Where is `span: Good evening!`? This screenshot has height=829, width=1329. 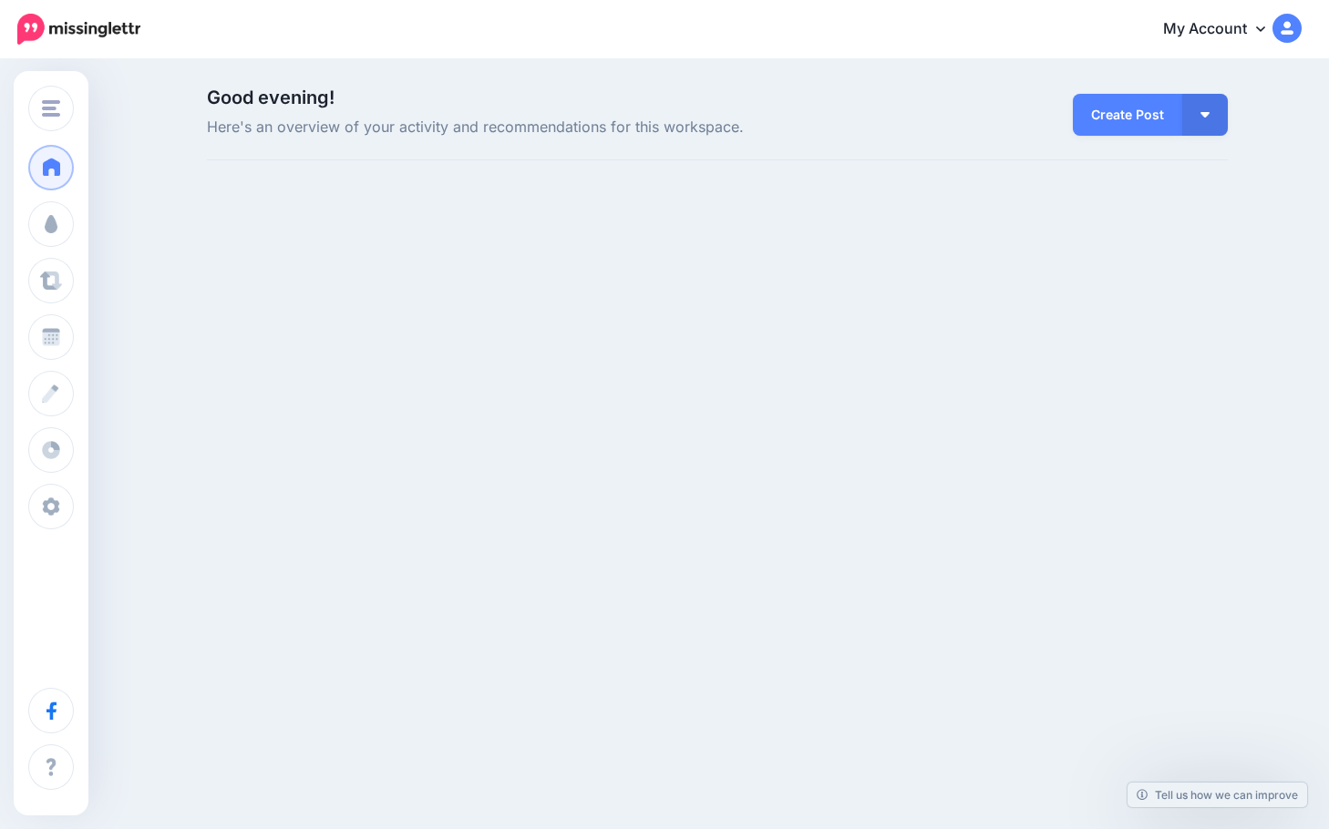 span: Good evening! is located at coordinates (271, 98).